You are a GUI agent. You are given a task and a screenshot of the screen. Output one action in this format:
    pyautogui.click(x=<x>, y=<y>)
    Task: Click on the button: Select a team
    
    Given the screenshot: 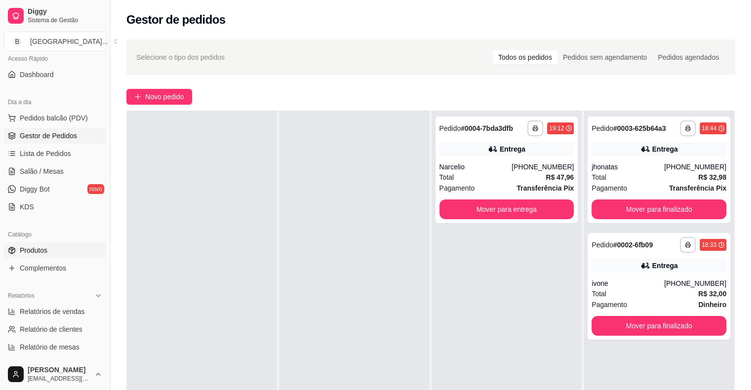 What is the action you would take?
    pyautogui.click(x=55, y=41)
    